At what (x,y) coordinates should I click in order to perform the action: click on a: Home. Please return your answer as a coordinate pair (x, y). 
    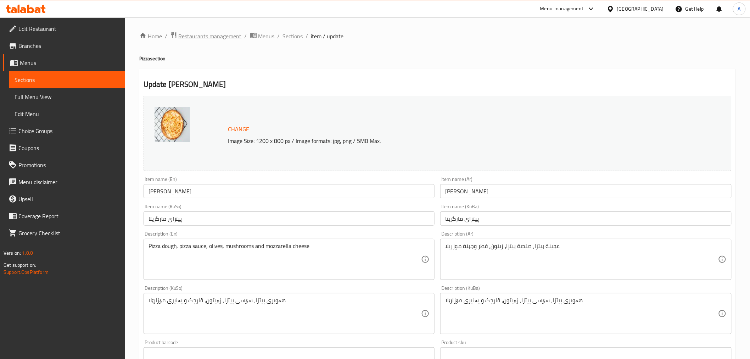
    Looking at the image, I should click on (151, 36).